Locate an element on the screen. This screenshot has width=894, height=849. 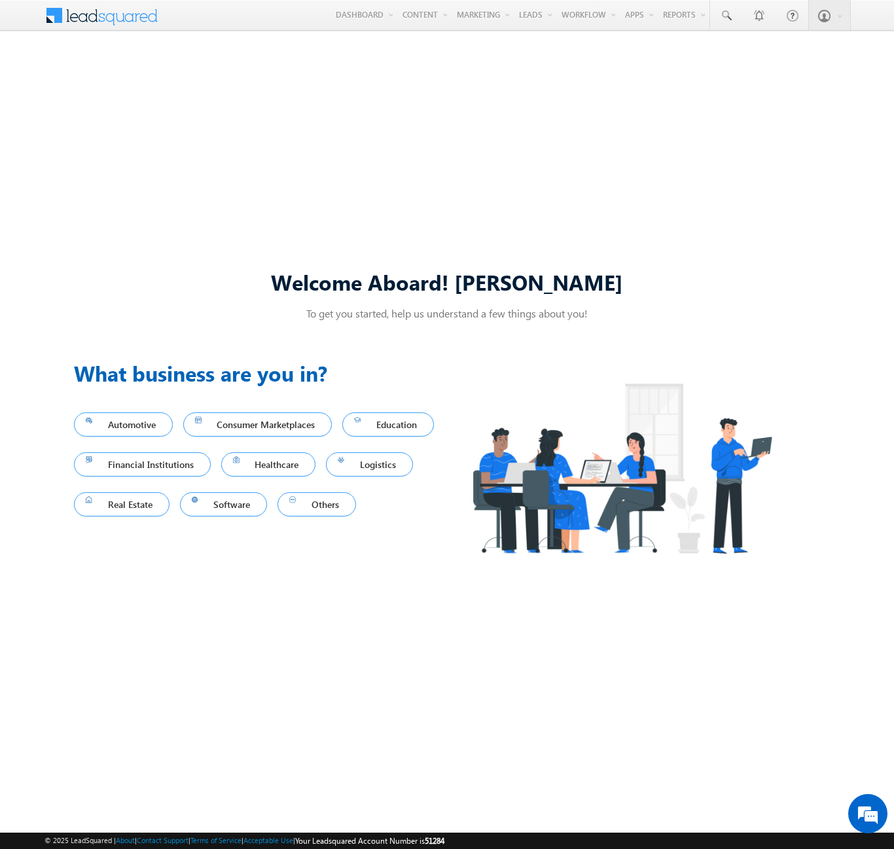
a: Contact Support is located at coordinates (162, 840).